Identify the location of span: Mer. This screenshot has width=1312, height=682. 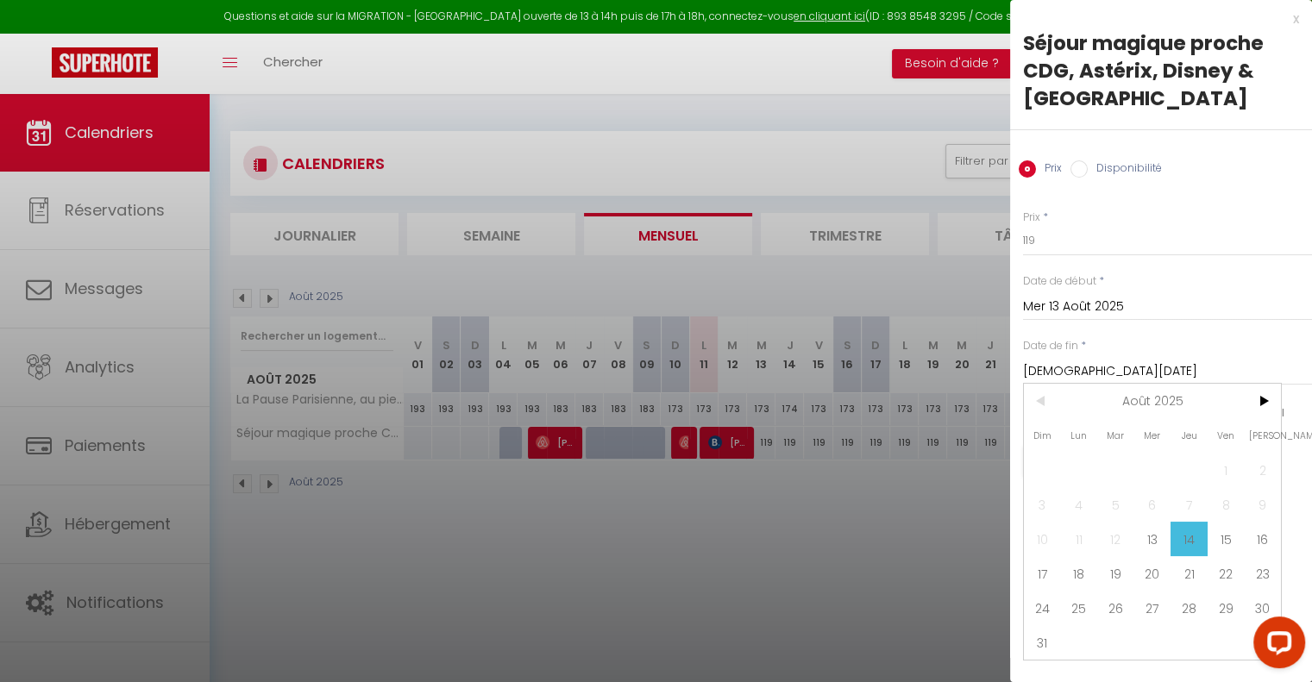
(1152, 435).